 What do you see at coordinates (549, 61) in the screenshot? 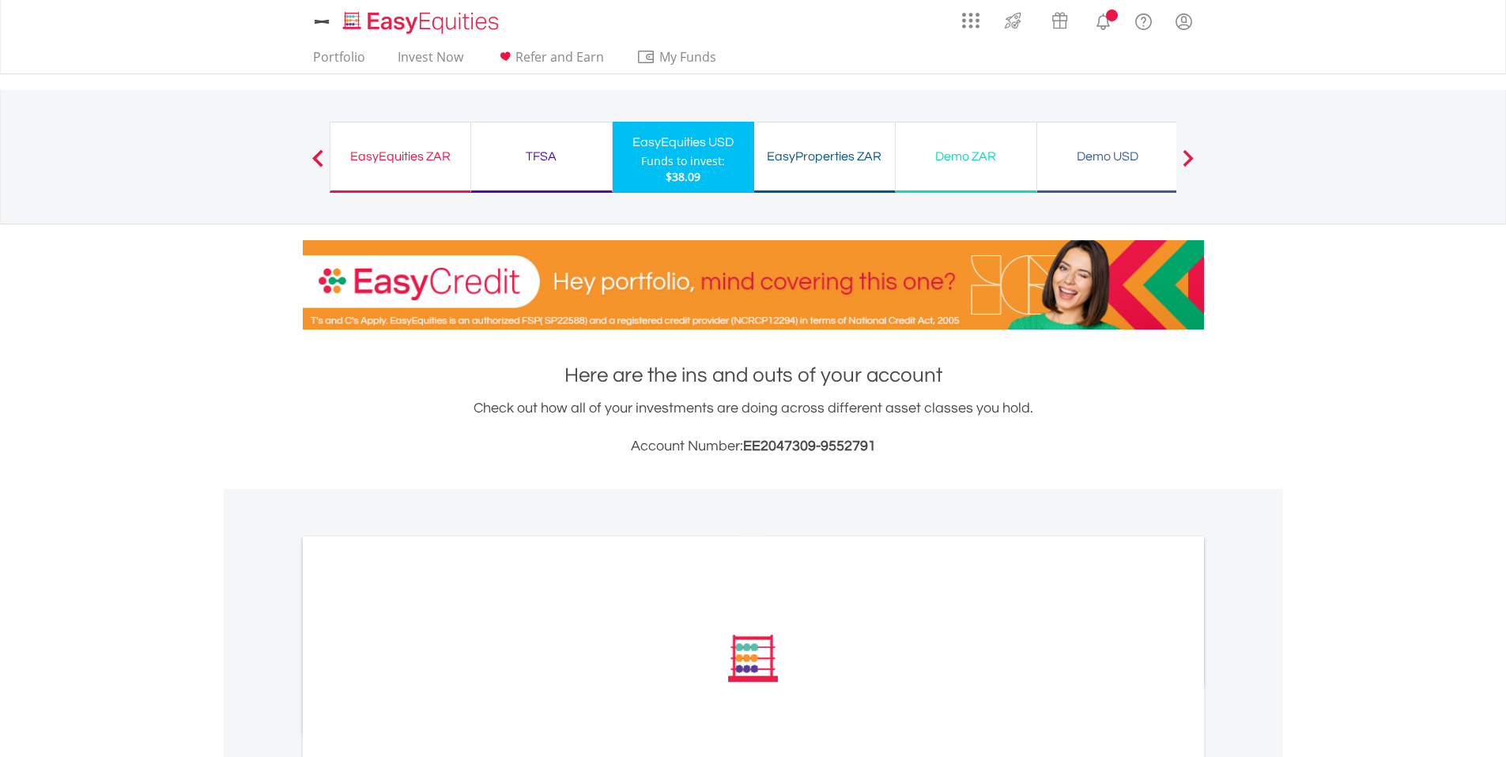
I see `a: Refer and Earn` at bounding box center [549, 61].